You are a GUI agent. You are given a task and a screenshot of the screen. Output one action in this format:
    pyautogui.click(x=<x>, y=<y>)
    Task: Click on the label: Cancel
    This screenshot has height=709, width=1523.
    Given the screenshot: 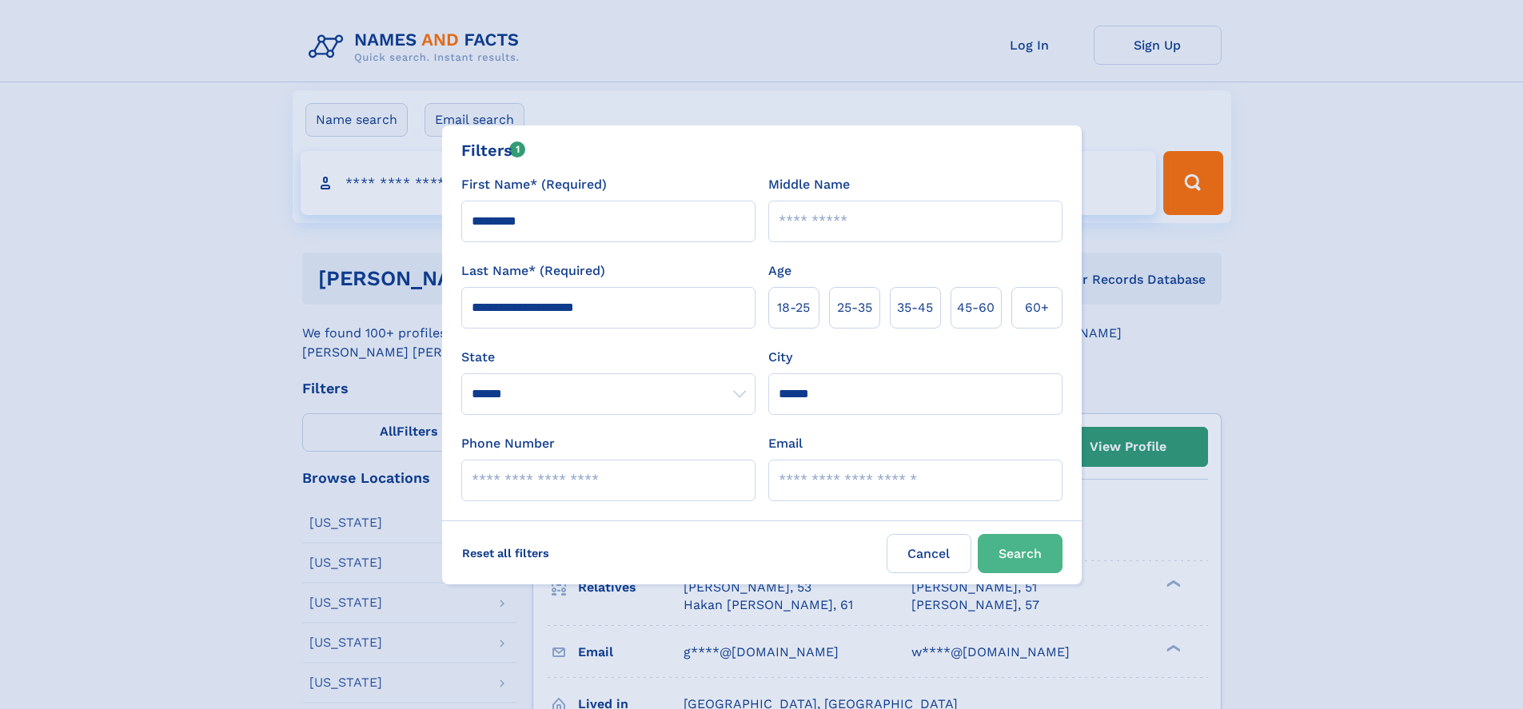 What is the action you would take?
    pyautogui.click(x=929, y=553)
    